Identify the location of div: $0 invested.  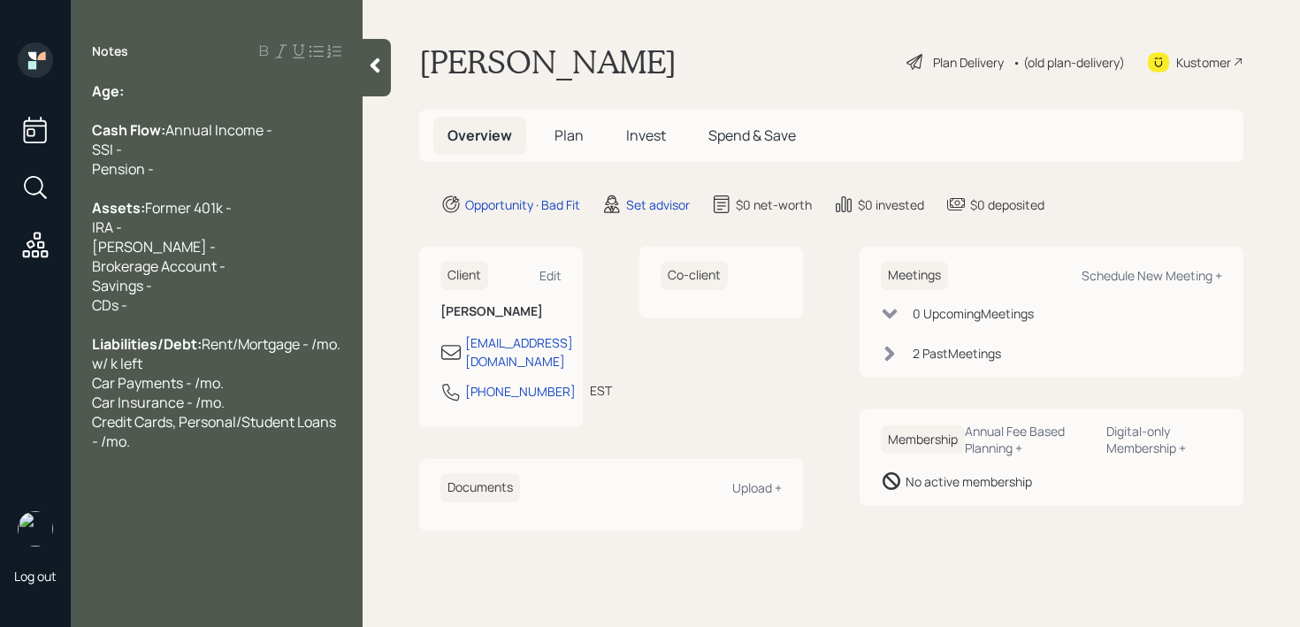
(891, 204).